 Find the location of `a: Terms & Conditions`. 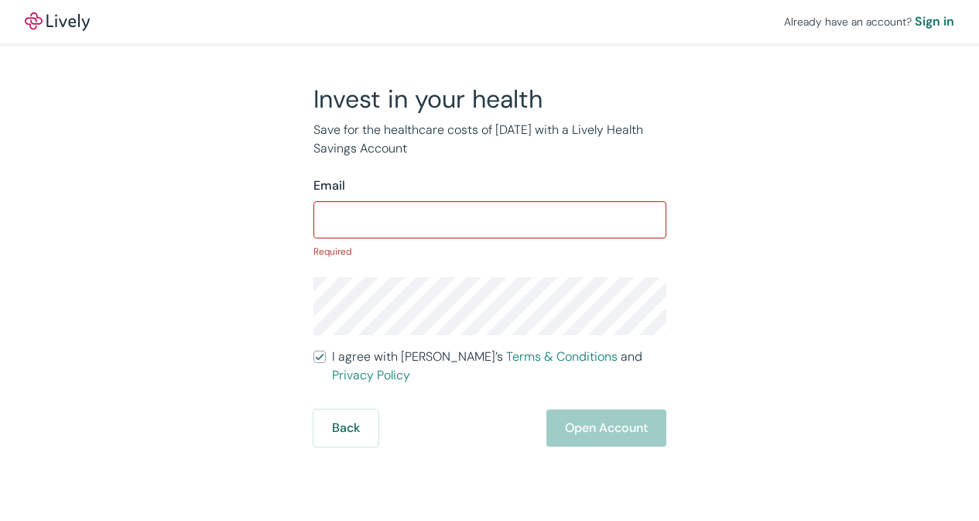

a: Terms & Conditions is located at coordinates (562, 356).